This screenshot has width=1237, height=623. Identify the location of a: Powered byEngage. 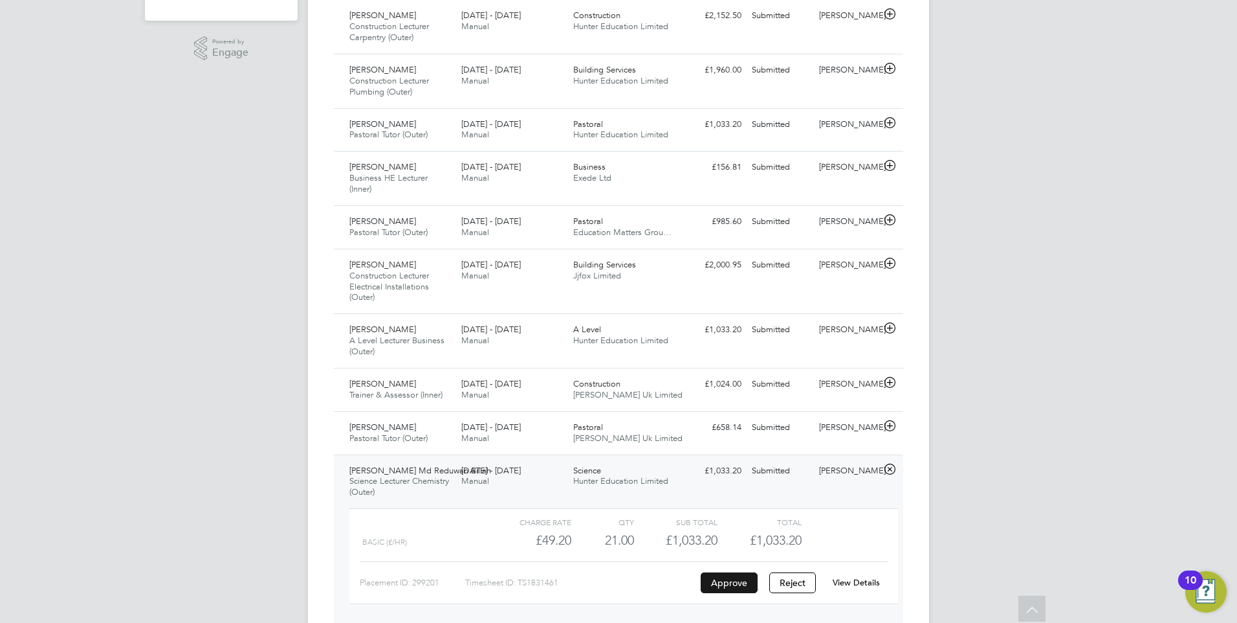
(221, 49).